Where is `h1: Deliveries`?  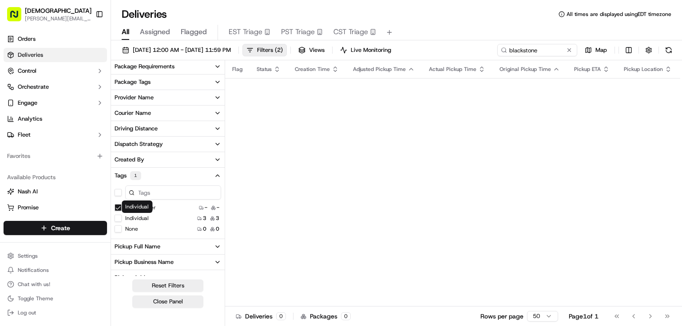 h1: Deliveries is located at coordinates (144, 14).